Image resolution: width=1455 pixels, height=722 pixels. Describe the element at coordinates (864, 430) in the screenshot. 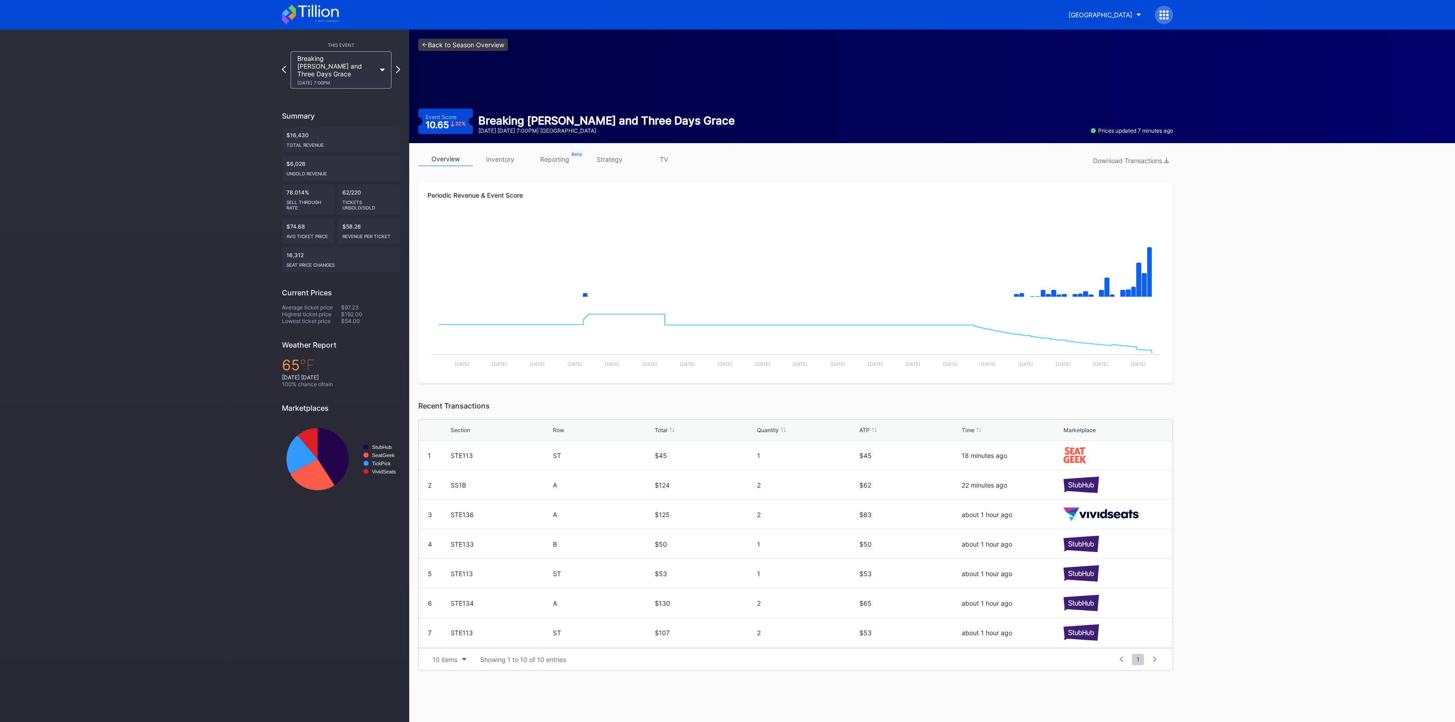

I see `div: ATP` at that location.